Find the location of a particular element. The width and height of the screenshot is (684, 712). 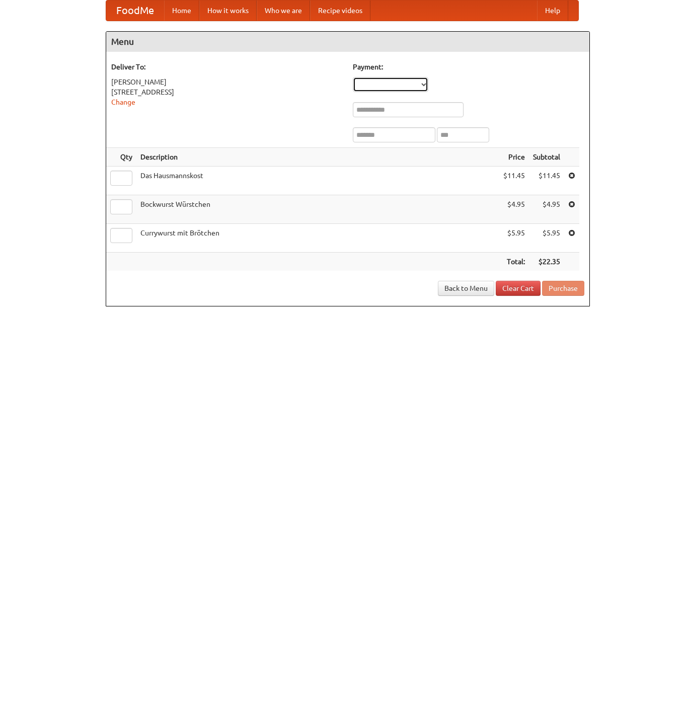

td: Das Hausmannskost is located at coordinates (317, 181).